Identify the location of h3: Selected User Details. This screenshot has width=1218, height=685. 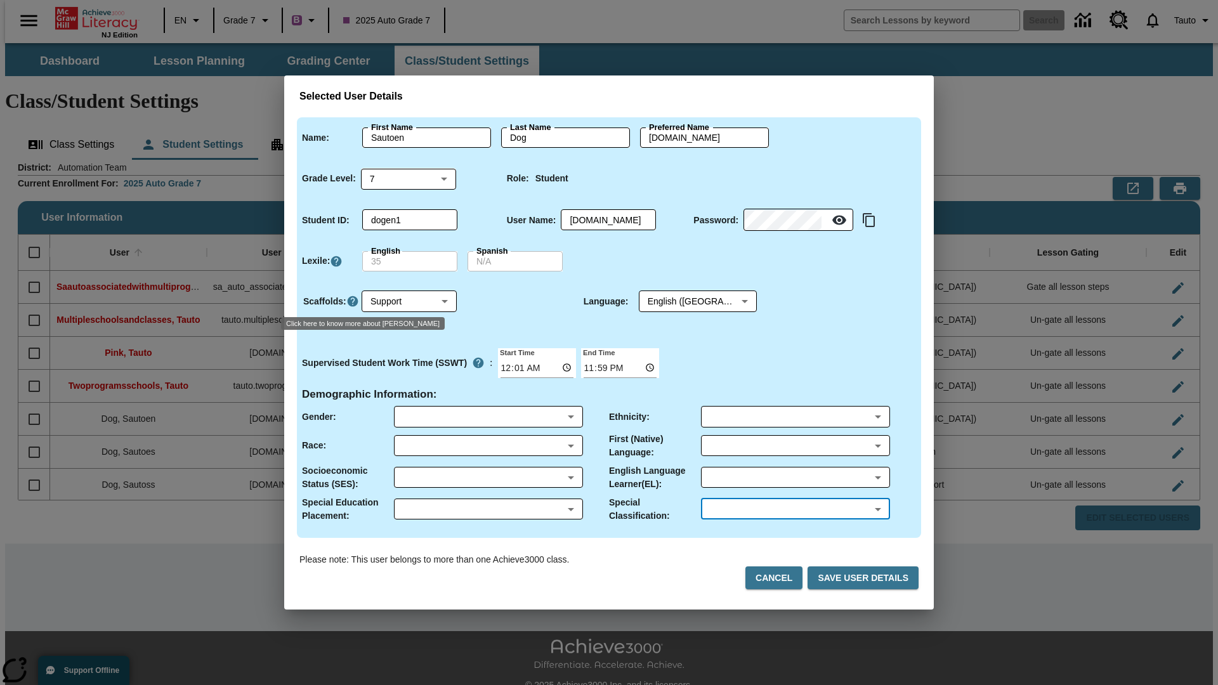
(609, 96).